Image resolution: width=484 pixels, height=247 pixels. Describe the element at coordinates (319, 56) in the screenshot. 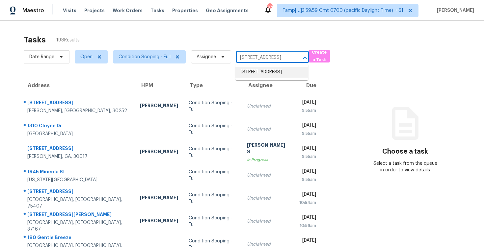

I see `button: Create a Task` at that location.